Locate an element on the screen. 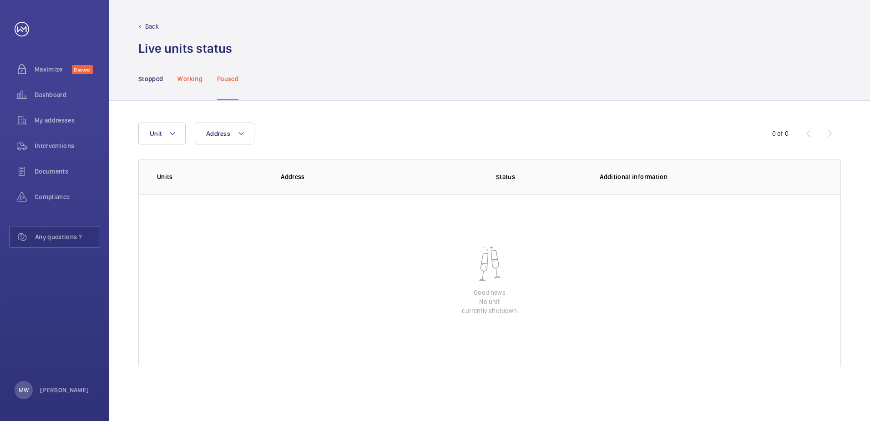 The image size is (870, 421). p: Address is located at coordinates (353, 177).